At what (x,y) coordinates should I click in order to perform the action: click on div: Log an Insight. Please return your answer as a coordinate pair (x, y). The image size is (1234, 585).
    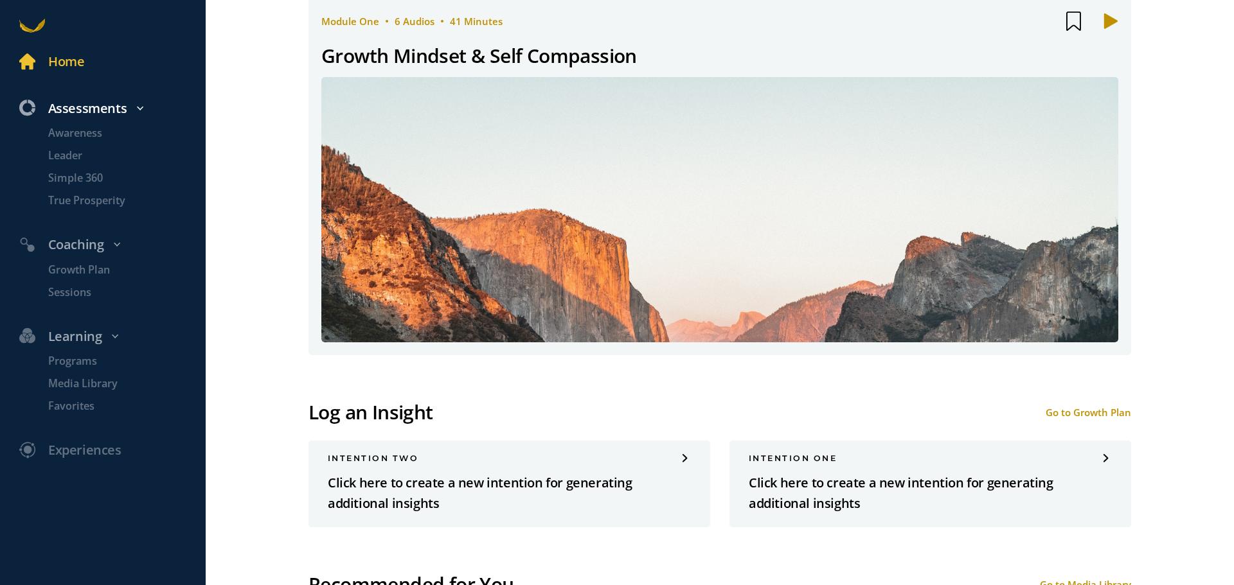
    Looking at the image, I should click on (371, 412).